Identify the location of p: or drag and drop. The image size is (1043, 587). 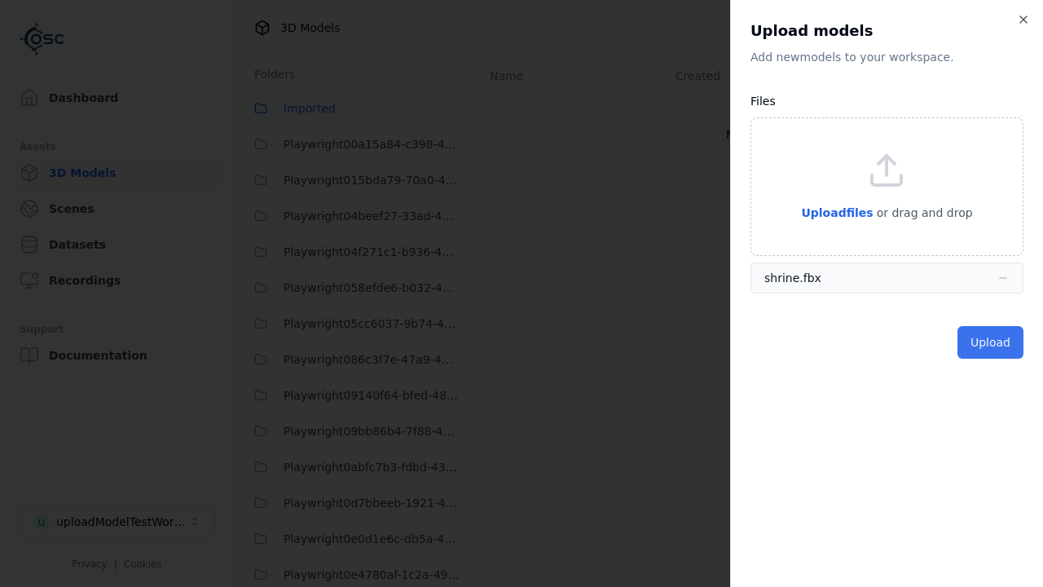
(924, 213).